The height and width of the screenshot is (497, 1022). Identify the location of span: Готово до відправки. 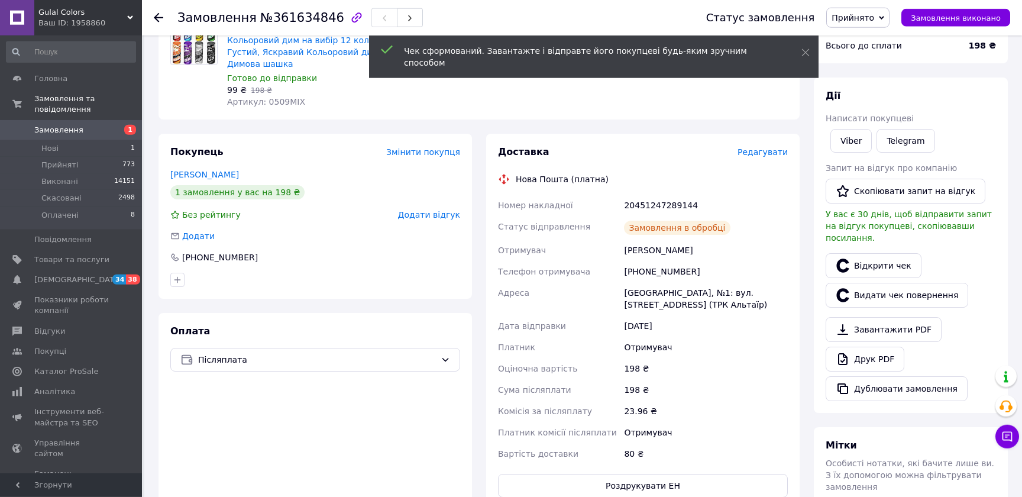
(272, 78).